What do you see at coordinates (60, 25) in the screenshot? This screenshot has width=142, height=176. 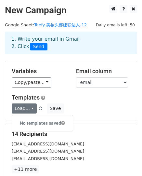 I see `a: Teefy 美妆头部建联达人-12` at bounding box center [60, 25].